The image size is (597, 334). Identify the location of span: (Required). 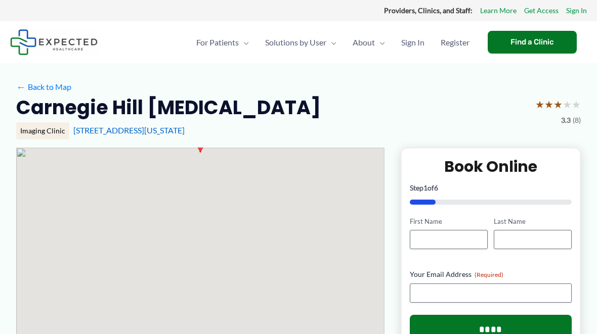
(488, 275).